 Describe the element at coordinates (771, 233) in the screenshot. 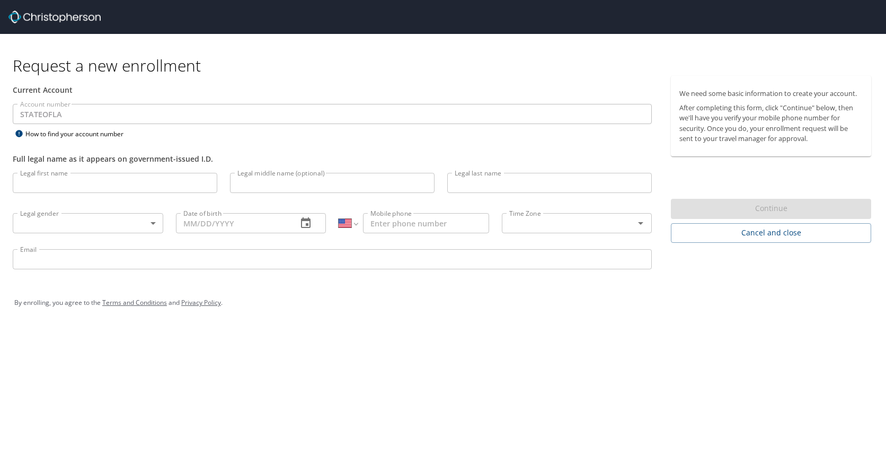

I see `button: Cancel and close` at that location.